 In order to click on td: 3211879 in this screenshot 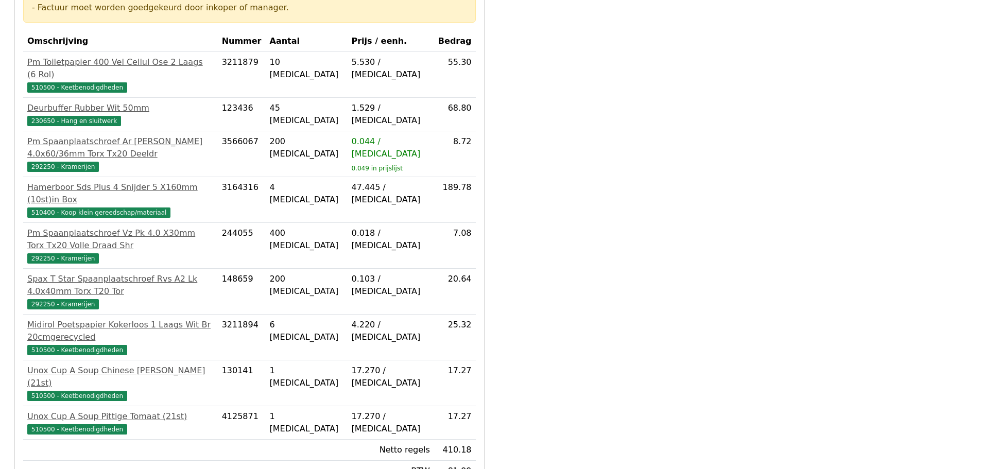, I will do `click(241, 75)`.